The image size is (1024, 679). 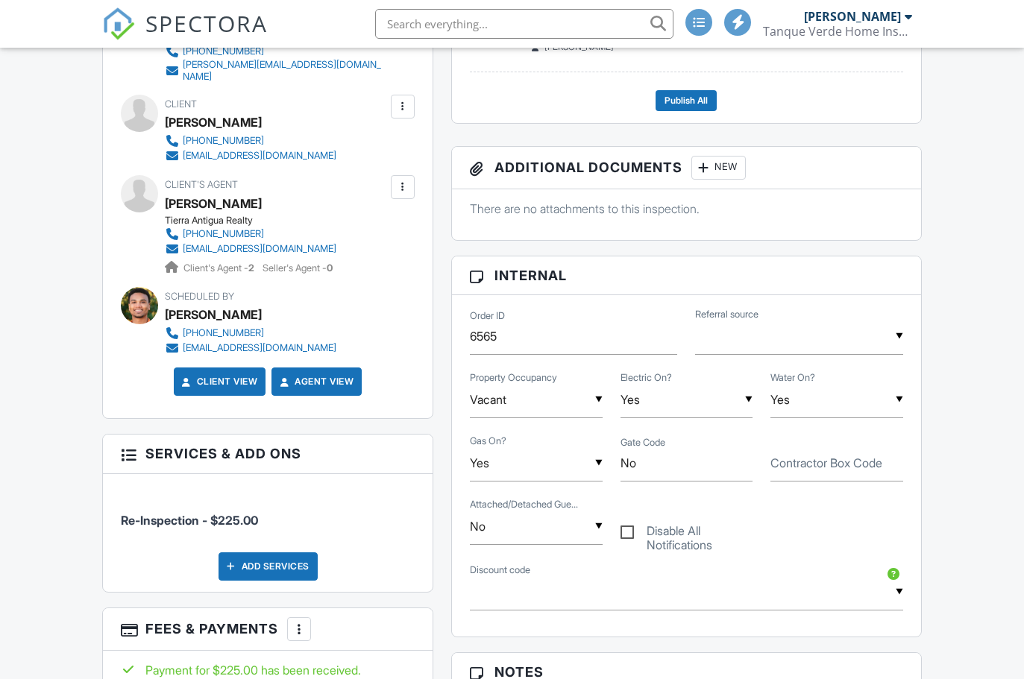 What do you see at coordinates (185, 36) in the screenshot?
I see `a: SPECTORA` at bounding box center [185, 36].